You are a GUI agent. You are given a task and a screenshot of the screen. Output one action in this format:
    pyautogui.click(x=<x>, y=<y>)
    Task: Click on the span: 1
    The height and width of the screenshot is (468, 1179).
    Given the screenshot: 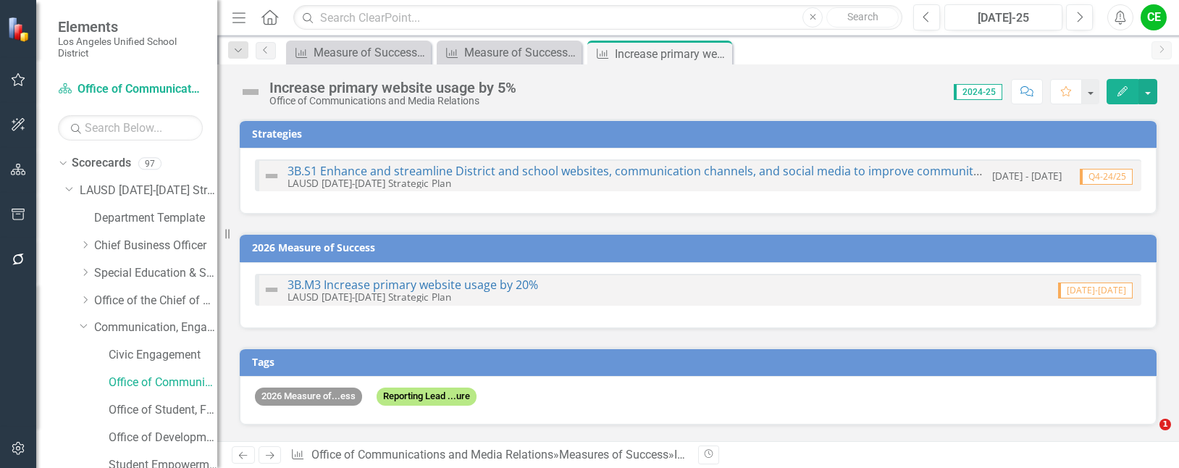 What is the action you would take?
    pyautogui.click(x=1166, y=425)
    